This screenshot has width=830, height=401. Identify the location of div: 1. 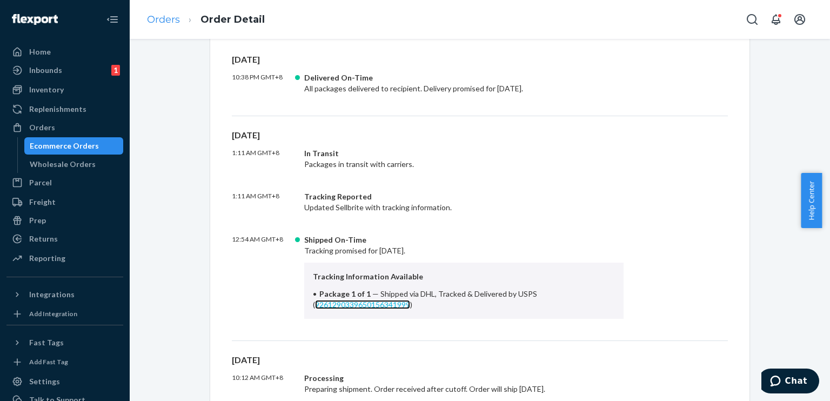
(116, 70).